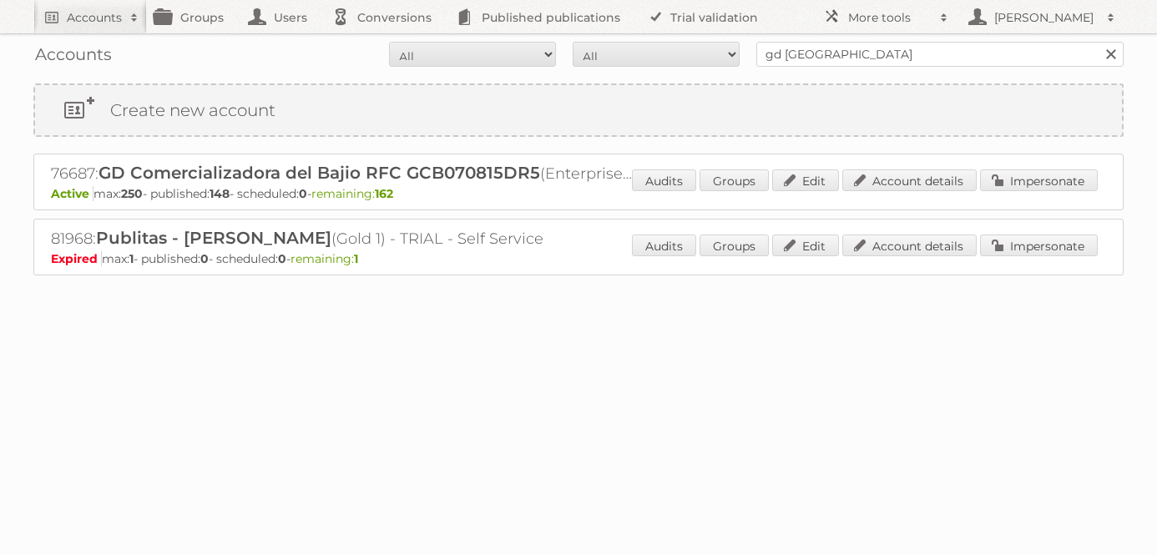 The image size is (1157, 555). What do you see at coordinates (94, 18) in the screenshot?
I see `h2: Accounts` at bounding box center [94, 18].